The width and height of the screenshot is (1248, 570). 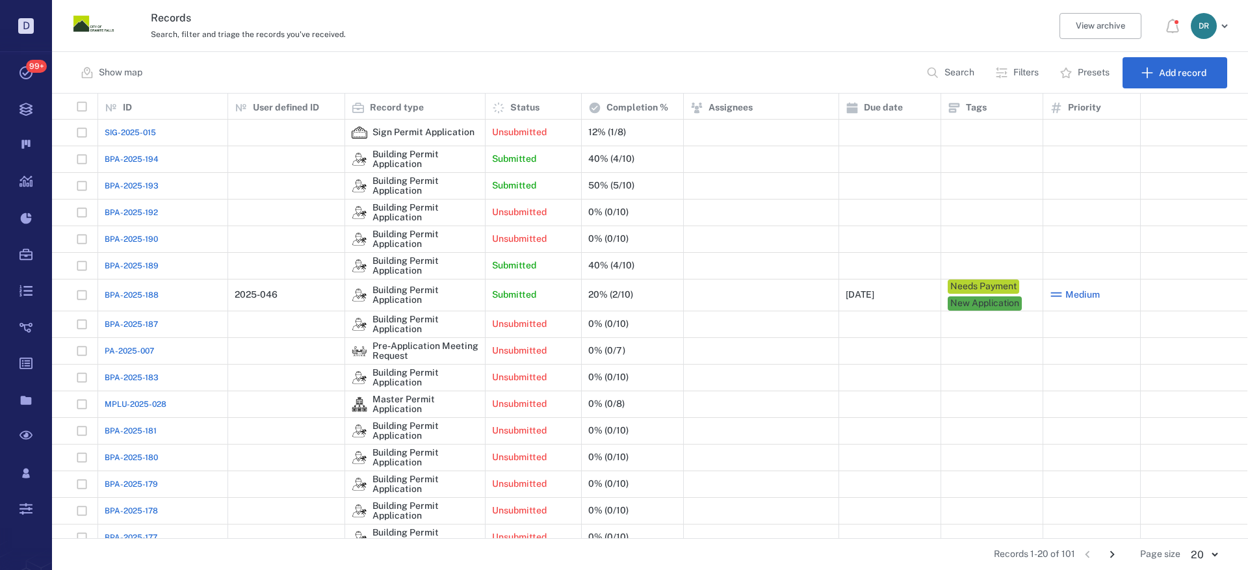 What do you see at coordinates (130, 133) in the screenshot?
I see `span: SIG-2025-015` at bounding box center [130, 133].